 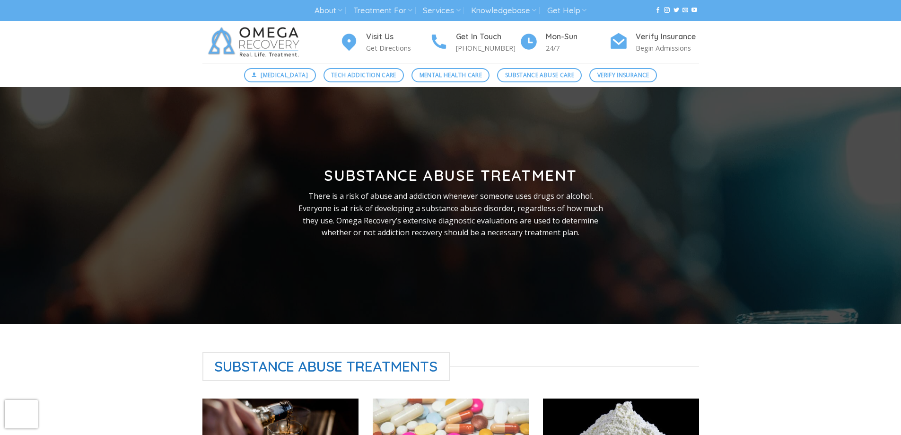 What do you see at coordinates (624, 75) in the screenshot?
I see `span: Verify Insurance` at bounding box center [624, 75].